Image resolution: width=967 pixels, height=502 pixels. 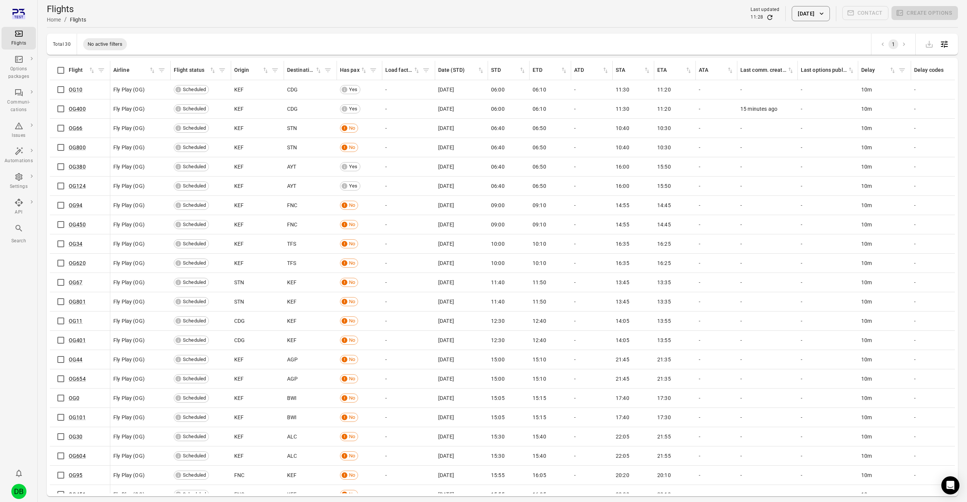 I want to click on a: OG10, so click(x=76, y=90).